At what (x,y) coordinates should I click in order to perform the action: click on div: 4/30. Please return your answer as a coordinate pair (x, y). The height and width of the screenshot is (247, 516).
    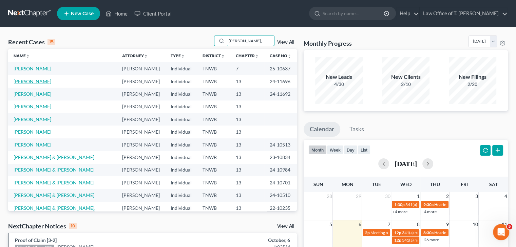
    Looking at the image, I should click on (339, 84).